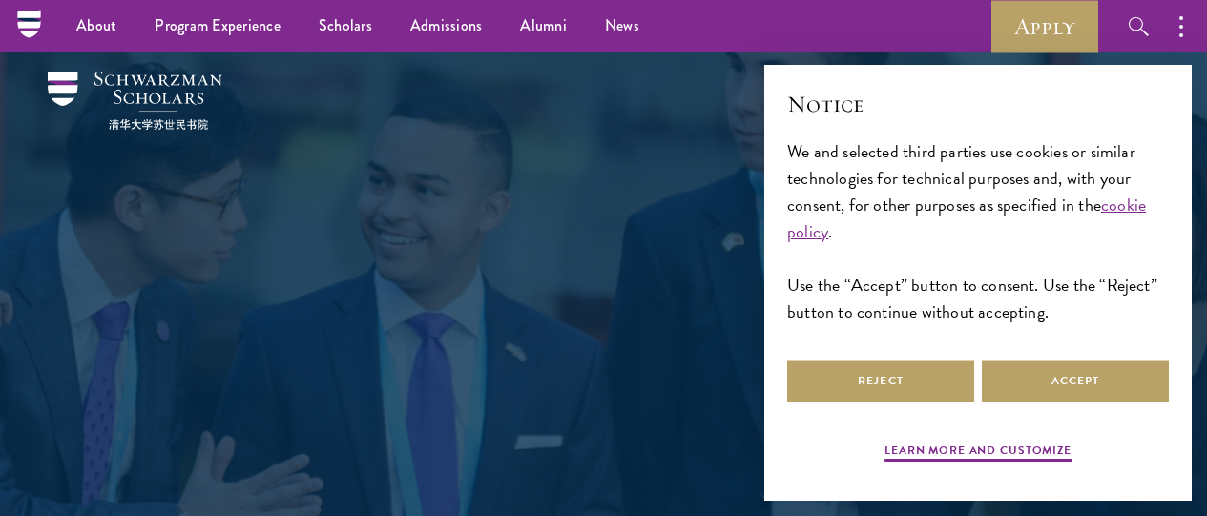  I want to click on div: We and selected third parties use cookies or similar technologies for technical purposes and, wit..., so click(978, 232).